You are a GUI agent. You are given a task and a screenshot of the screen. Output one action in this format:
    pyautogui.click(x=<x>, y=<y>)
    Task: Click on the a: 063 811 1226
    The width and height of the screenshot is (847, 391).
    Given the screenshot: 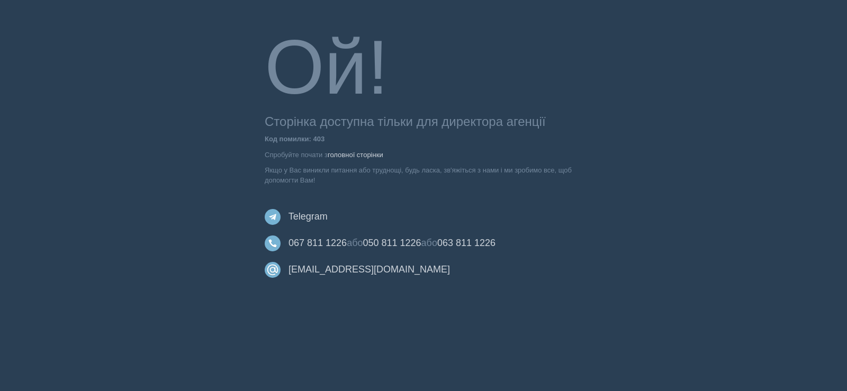 What is the action you would take?
    pyautogui.click(x=466, y=243)
    